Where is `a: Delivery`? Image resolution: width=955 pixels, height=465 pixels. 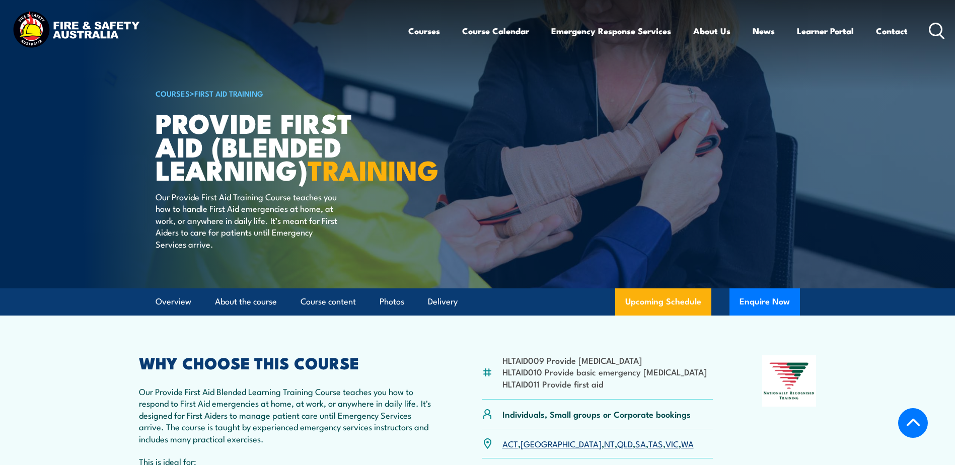 a: Delivery is located at coordinates (442, 302).